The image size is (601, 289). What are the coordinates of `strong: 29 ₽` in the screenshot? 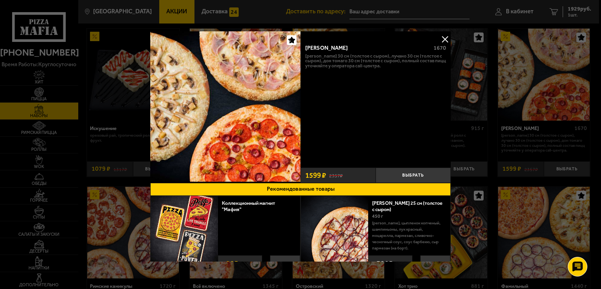 It's located at (232, 263).